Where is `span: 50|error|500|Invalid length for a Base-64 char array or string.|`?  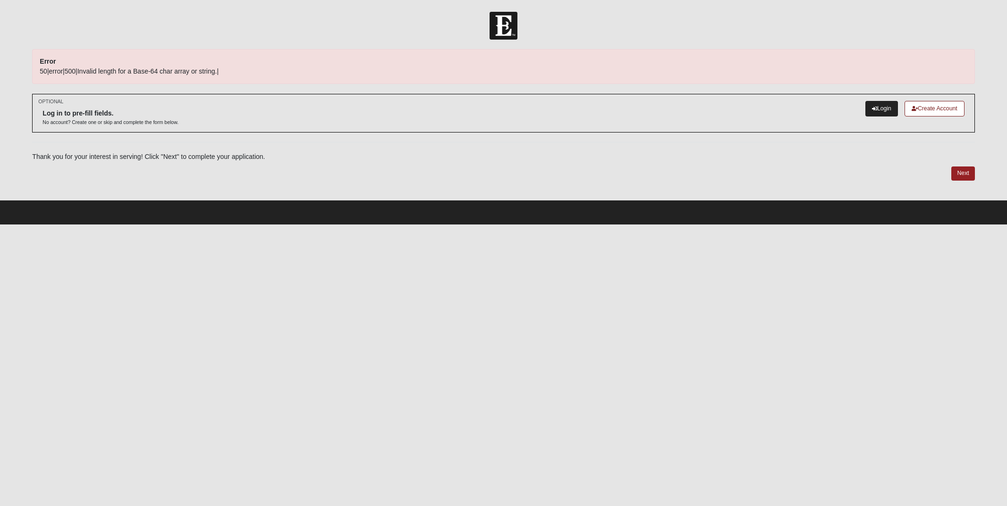
span: 50|error|500|Invalid length for a Base-64 char array or string.| is located at coordinates (129, 71).